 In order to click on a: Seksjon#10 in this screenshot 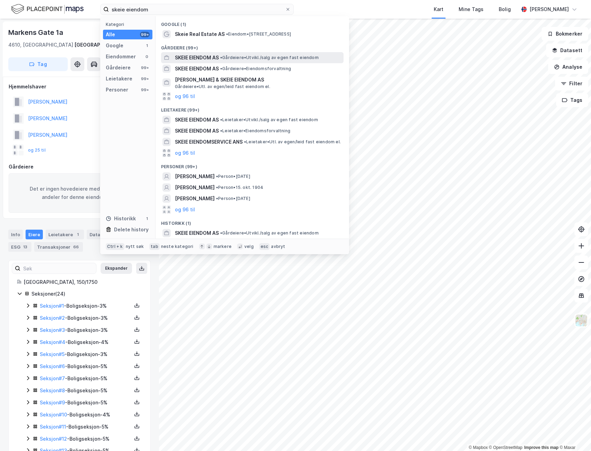, I will do `click(53, 414)`.